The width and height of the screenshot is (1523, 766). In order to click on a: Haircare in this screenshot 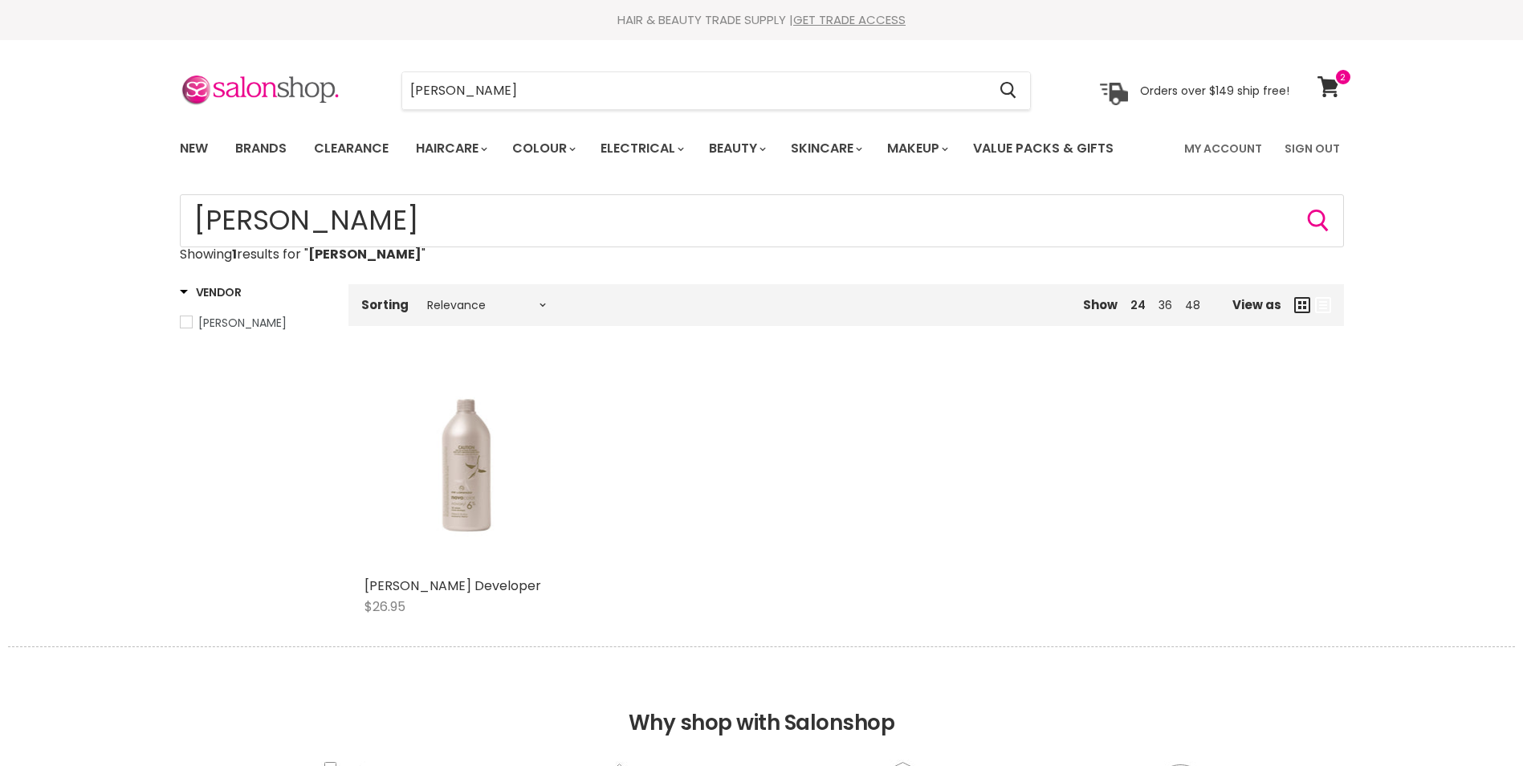, I will do `click(450, 148)`.